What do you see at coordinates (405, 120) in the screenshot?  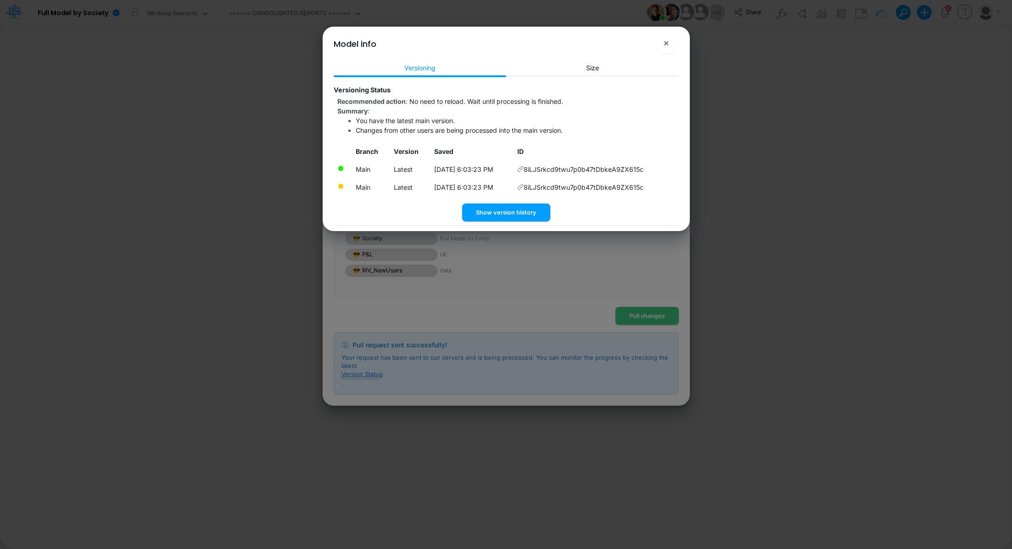 I see `span: You have the latest main version.` at bounding box center [405, 120].